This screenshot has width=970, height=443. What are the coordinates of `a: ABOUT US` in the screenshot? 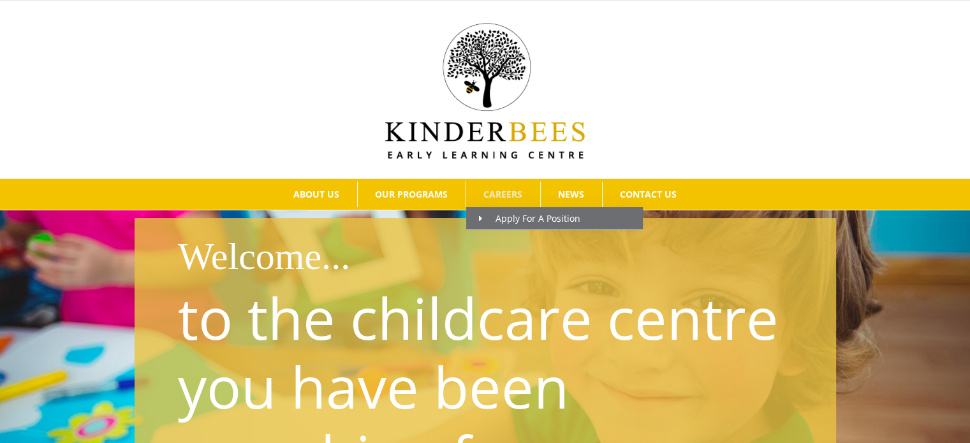 It's located at (316, 194).